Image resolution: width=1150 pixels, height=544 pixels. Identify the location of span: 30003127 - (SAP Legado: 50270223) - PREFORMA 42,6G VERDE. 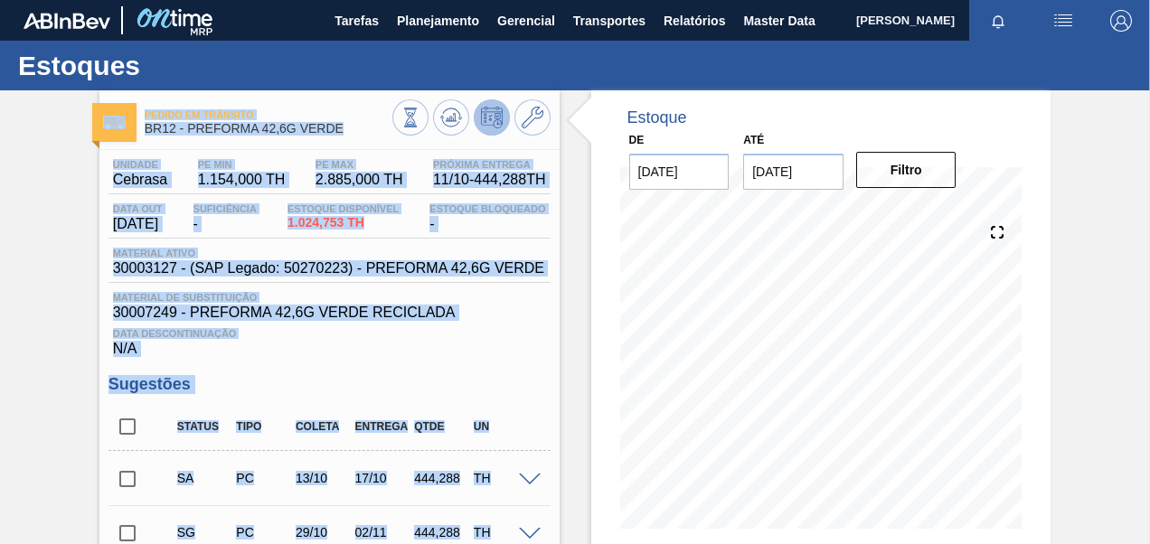
(328, 268).